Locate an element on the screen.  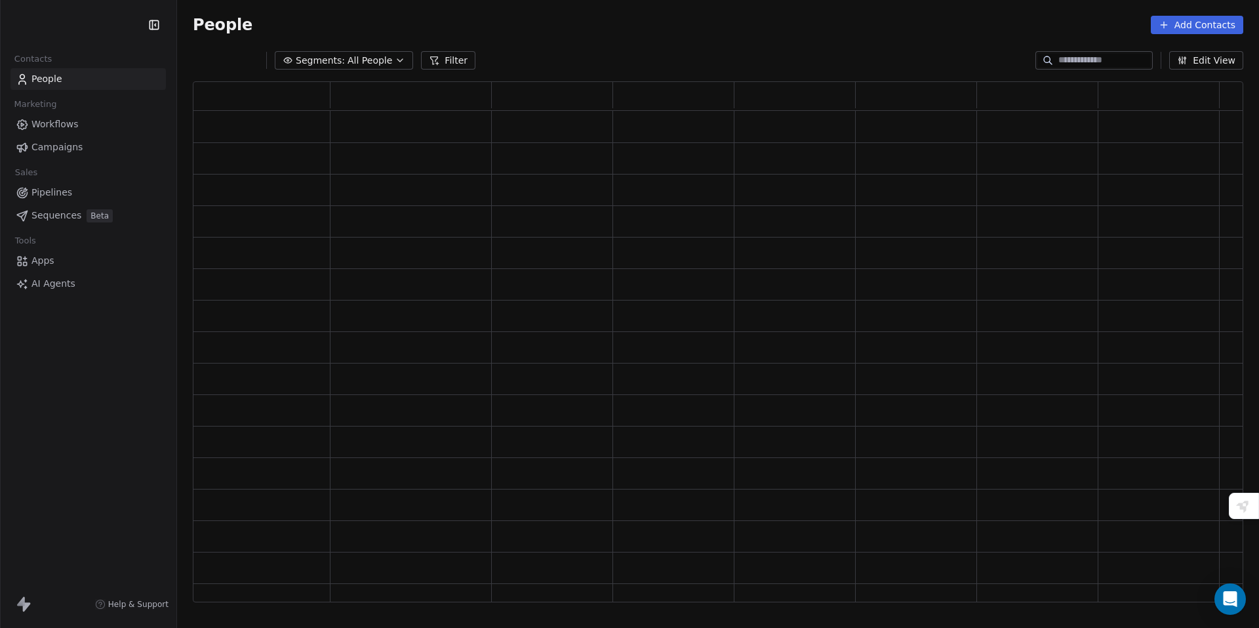
span: All People is located at coordinates (370, 60).